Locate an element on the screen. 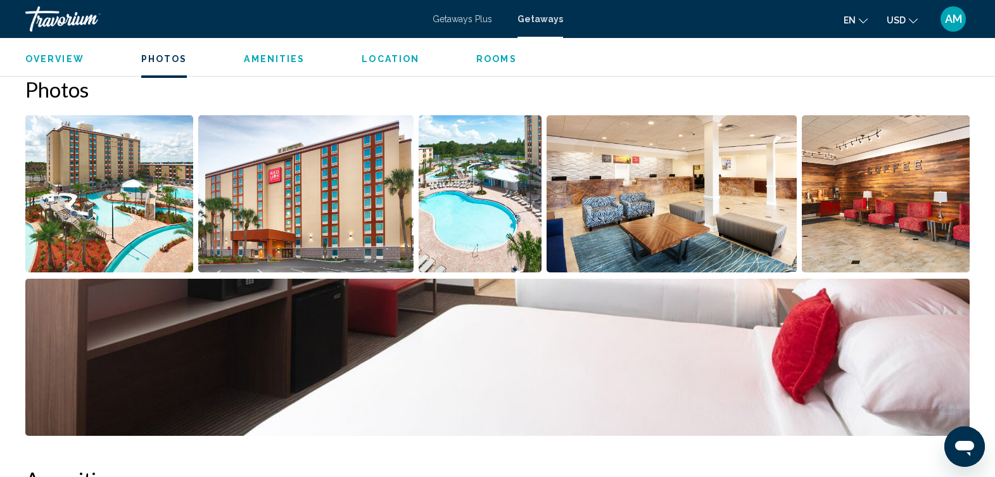  h2: Photos is located at coordinates (497, 89).